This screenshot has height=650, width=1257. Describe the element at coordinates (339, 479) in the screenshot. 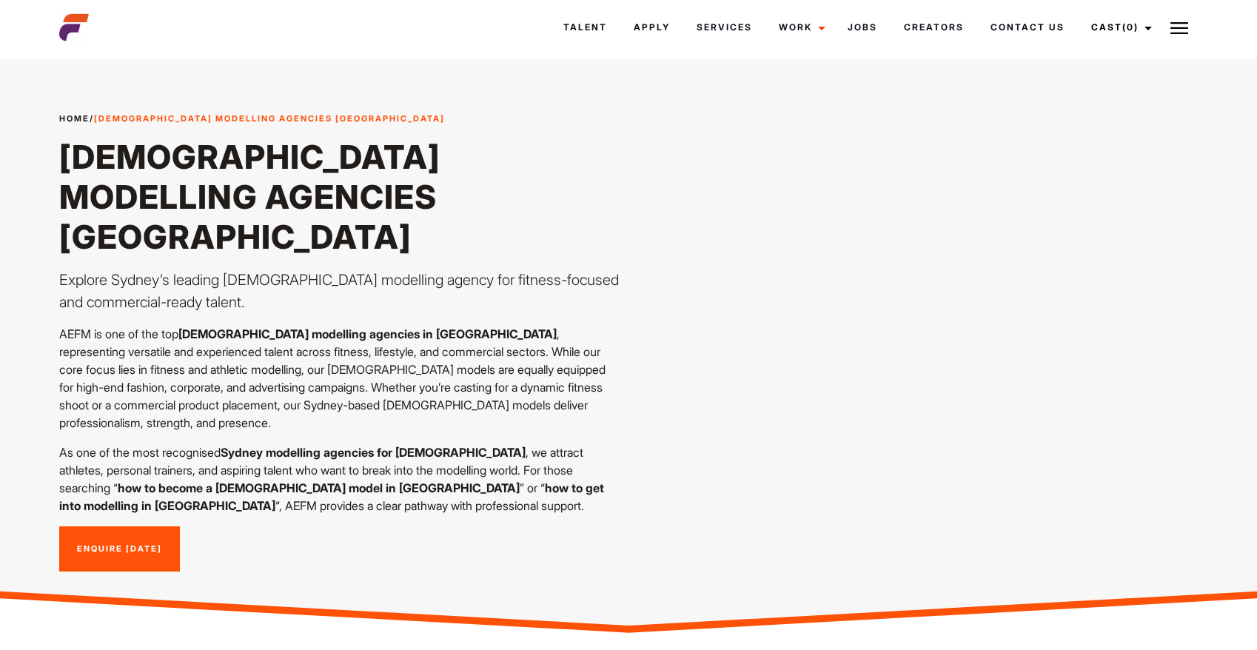

I see `p: As one of the most recognised , we attract athletes, personal trainers, and aspiring talent who w...` at that location.